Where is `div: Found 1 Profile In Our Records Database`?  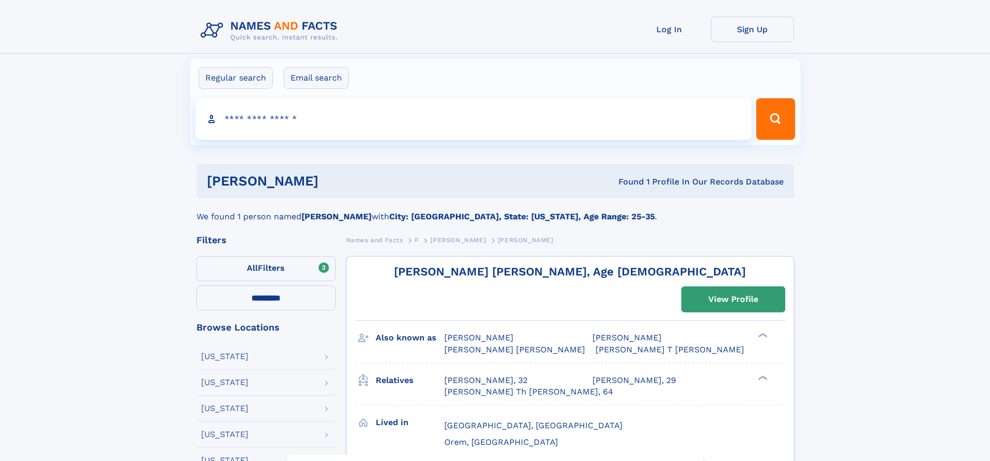 div: Found 1 Profile In Our Records Database is located at coordinates (626, 182).